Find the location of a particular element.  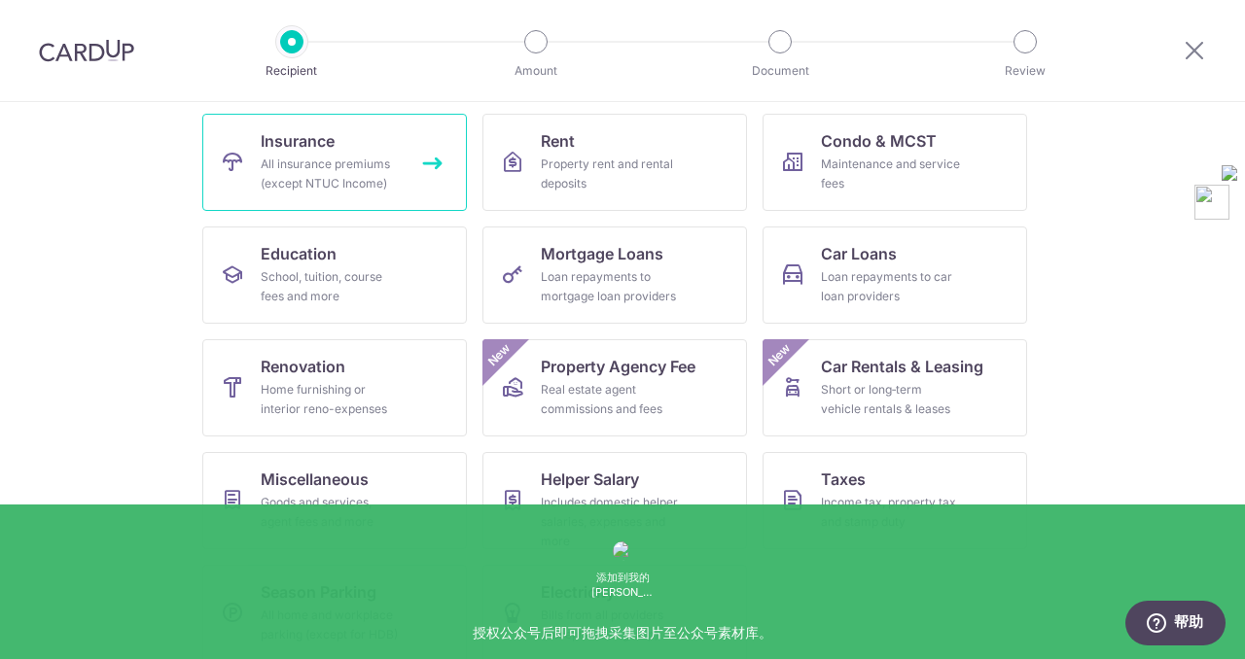

div: Goods and services, agent fees and more is located at coordinates (331, 512).